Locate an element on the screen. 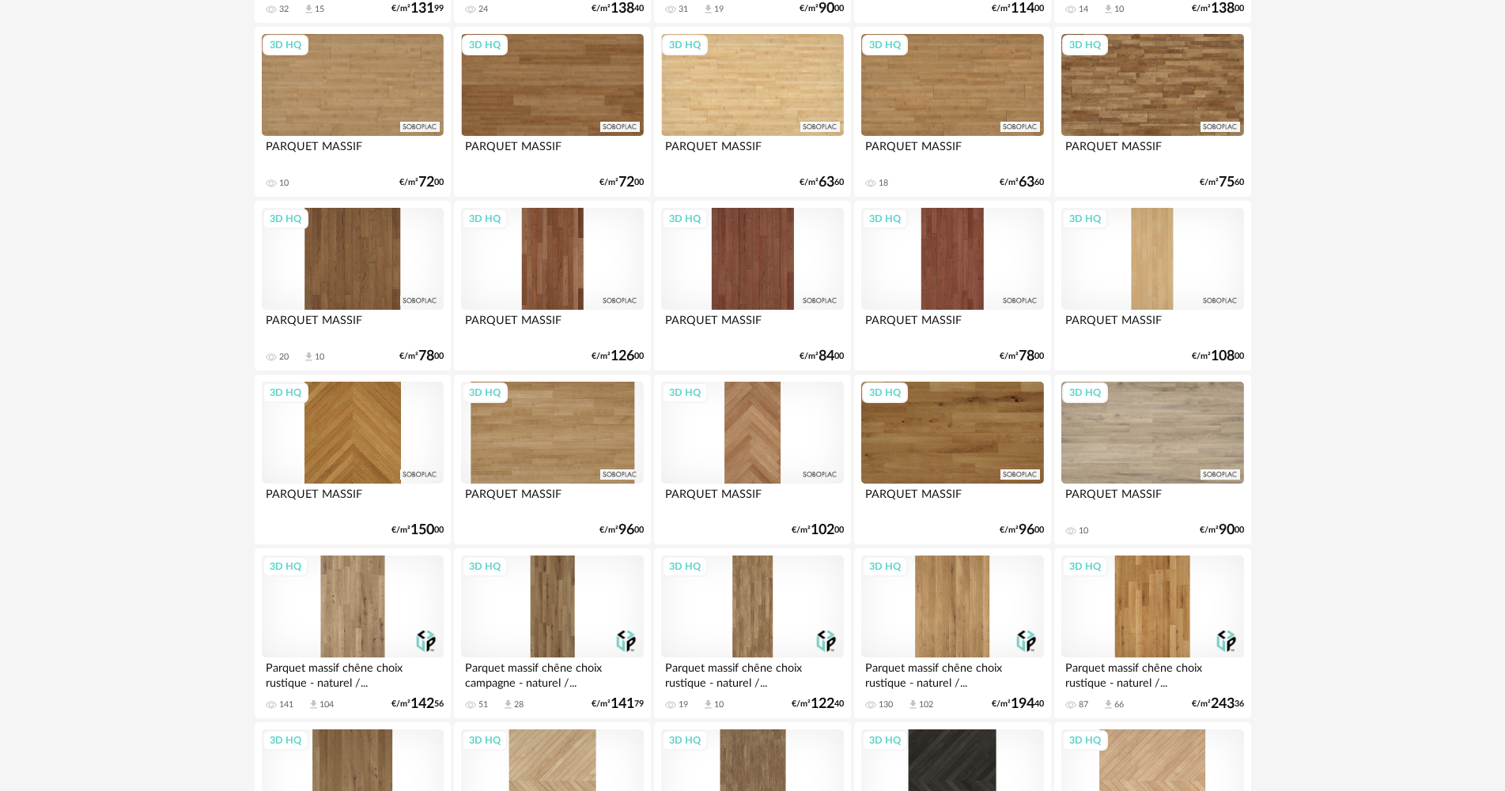 The width and height of the screenshot is (1505, 791). a: 3D HQ PARQUET MASSIF €/m²7560 is located at coordinates (1152, 112).